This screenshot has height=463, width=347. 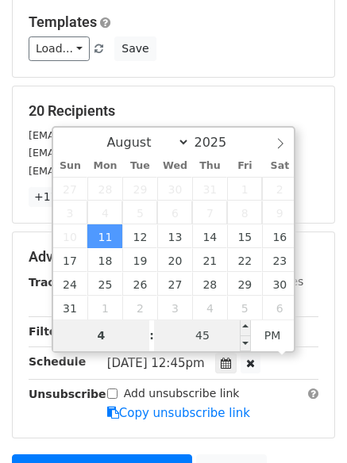 I want to click on button: Save, so click(x=135, y=48).